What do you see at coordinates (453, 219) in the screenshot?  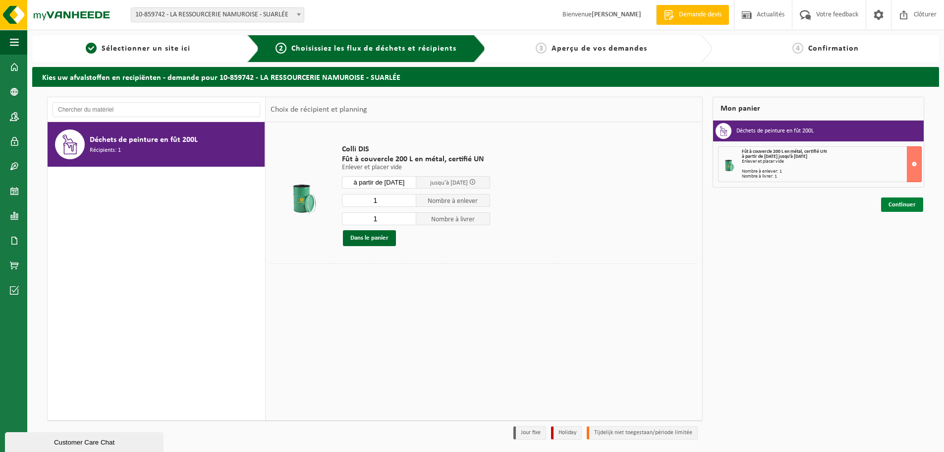 I see `span: Nombre à livrer` at bounding box center [453, 219].